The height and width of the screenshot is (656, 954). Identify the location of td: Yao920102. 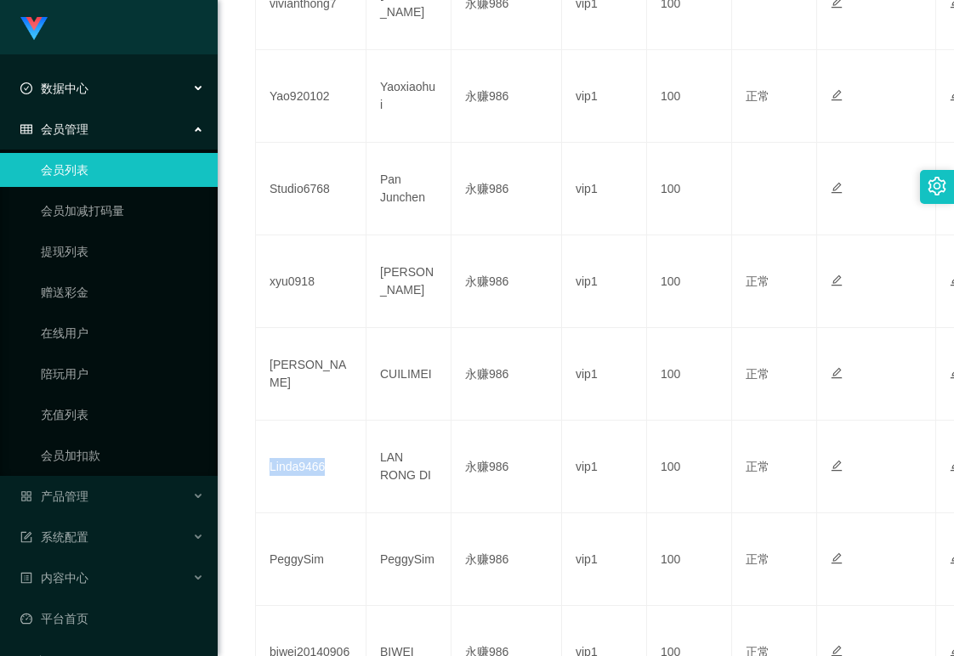
(311, 96).